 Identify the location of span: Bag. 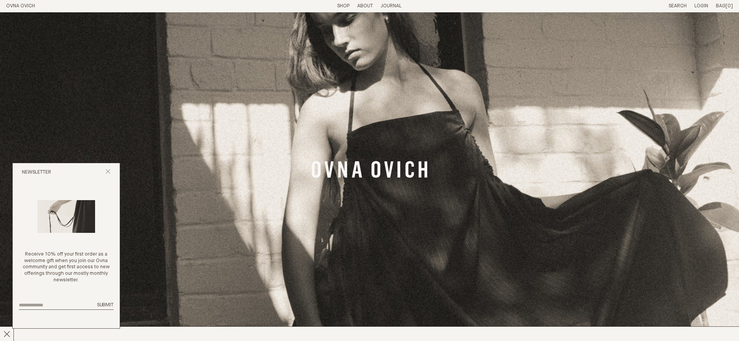
(720, 6).